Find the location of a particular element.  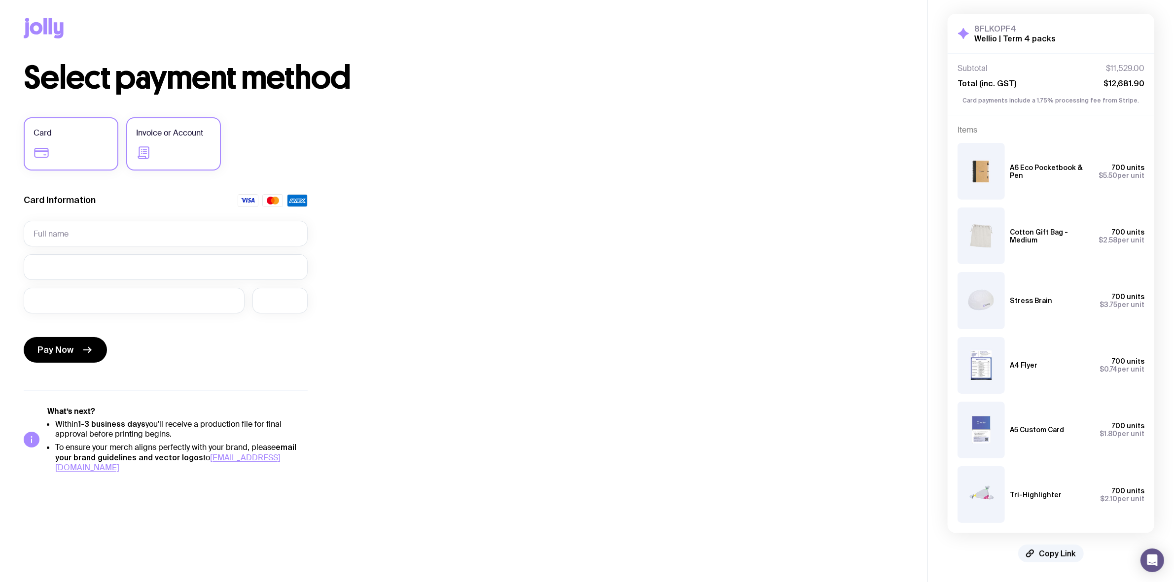

div: Open Intercom Messenger is located at coordinates (1152, 560).